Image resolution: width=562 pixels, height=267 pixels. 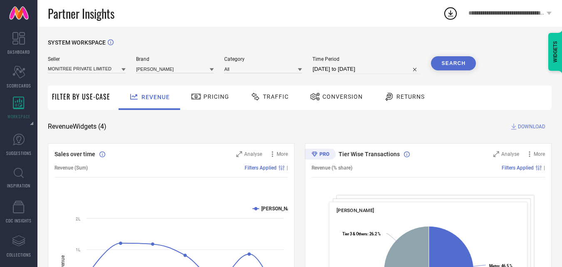 What do you see at coordinates (175, 59) in the screenshot?
I see `span: Brand` at bounding box center [175, 59].